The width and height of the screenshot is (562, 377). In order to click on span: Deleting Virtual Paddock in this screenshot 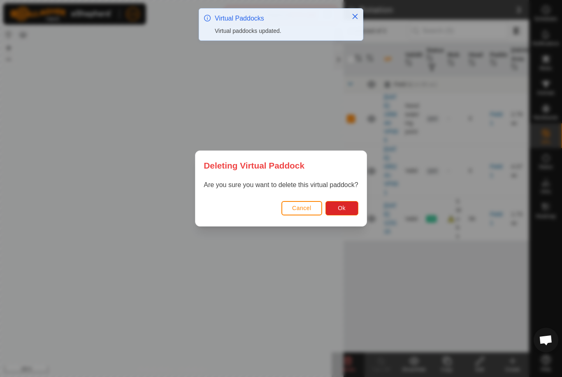, I will do `click(254, 165)`.